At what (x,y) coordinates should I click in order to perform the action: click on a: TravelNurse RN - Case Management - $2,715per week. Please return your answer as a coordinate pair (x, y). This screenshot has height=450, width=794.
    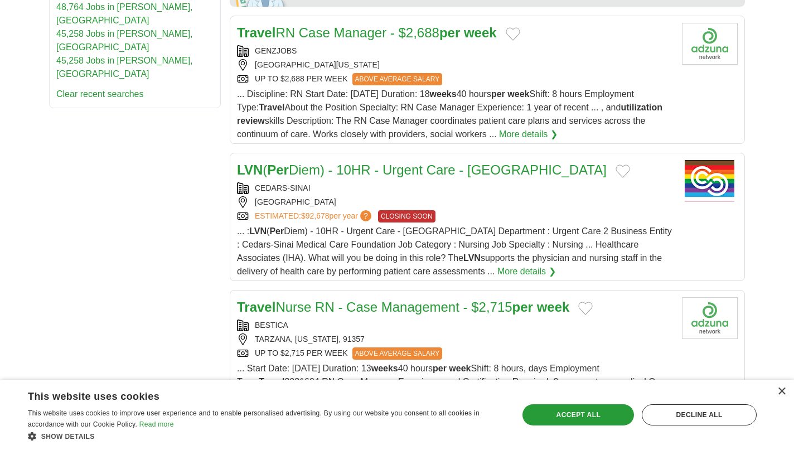
    Looking at the image, I should click on (403, 307).